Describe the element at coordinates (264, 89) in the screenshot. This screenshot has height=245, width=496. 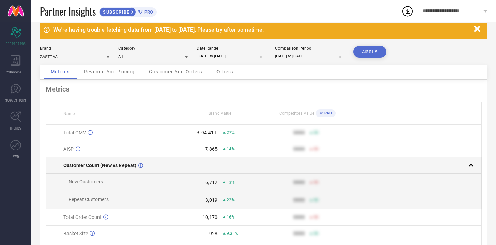
I see `div: Metrics` at that location.